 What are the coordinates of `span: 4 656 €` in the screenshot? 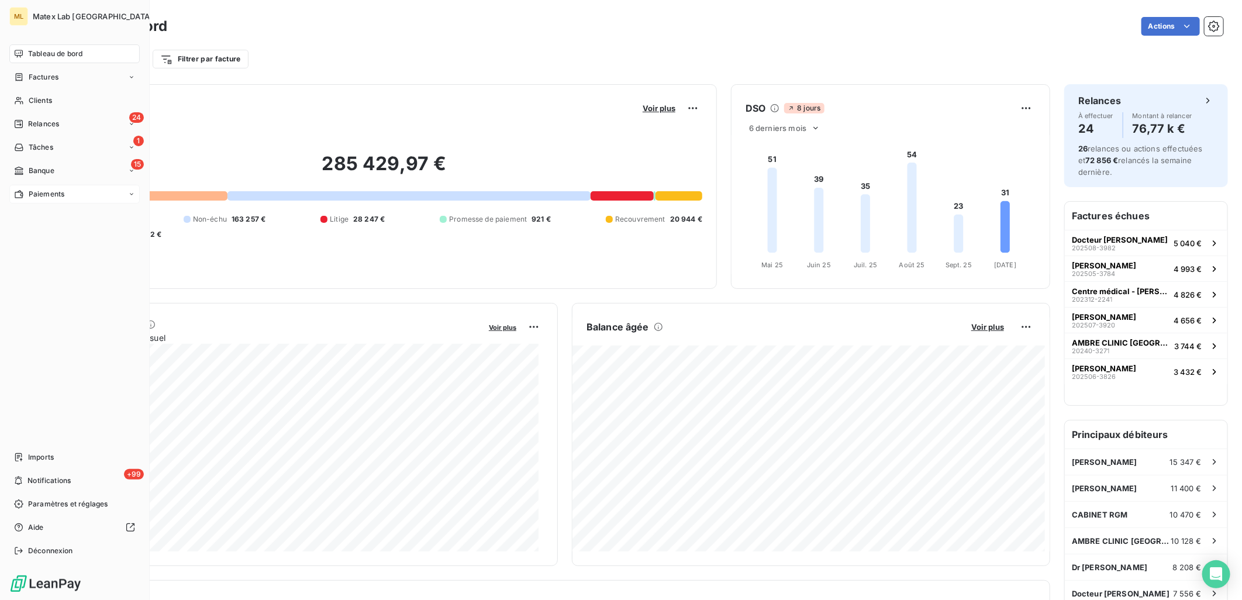 It's located at (1188, 321).